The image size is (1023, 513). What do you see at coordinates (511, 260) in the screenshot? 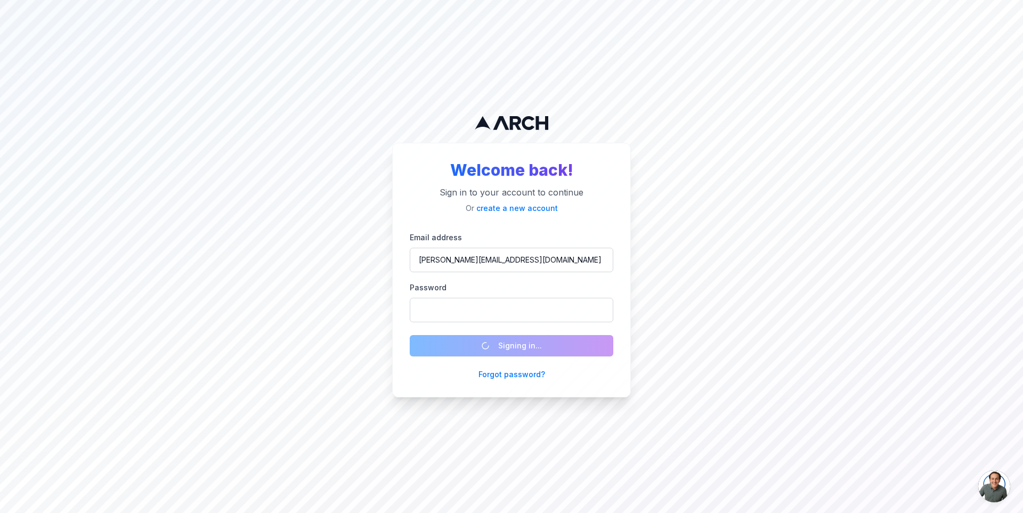
I see `input: you@example.com` at bounding box center [511, 260].